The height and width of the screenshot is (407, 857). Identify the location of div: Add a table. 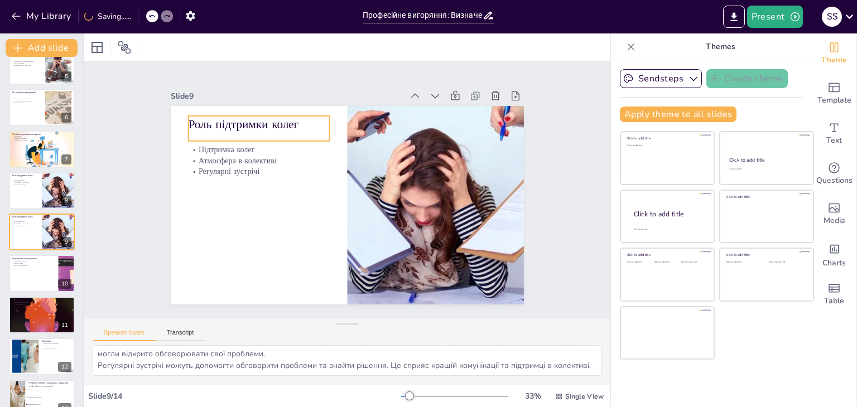
(834, 294).